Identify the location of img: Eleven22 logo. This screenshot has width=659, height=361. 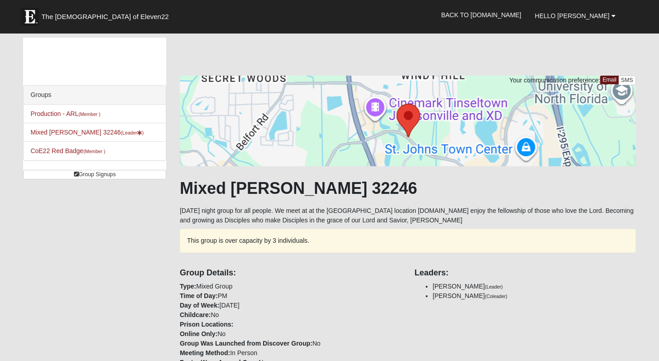
(30, 17).